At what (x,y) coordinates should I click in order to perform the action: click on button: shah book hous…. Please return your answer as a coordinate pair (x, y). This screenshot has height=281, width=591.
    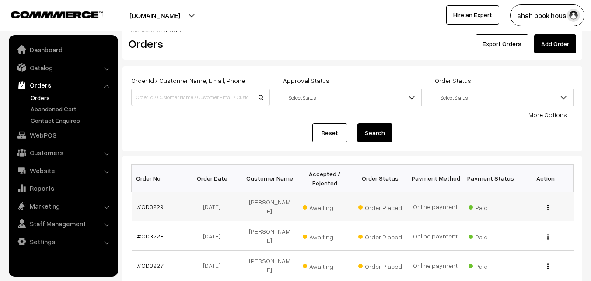
    Looking at the image, I should click on (548, 15).